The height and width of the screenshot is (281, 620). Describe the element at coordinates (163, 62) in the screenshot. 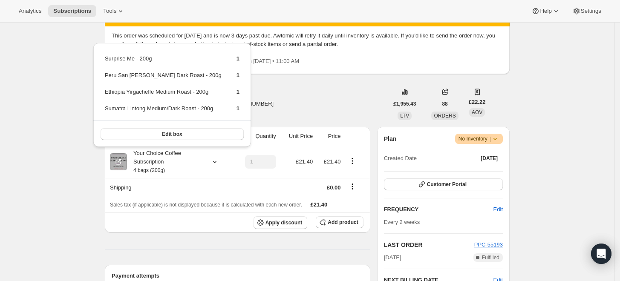

I see `td: Surprise Me - 200g` at that location.